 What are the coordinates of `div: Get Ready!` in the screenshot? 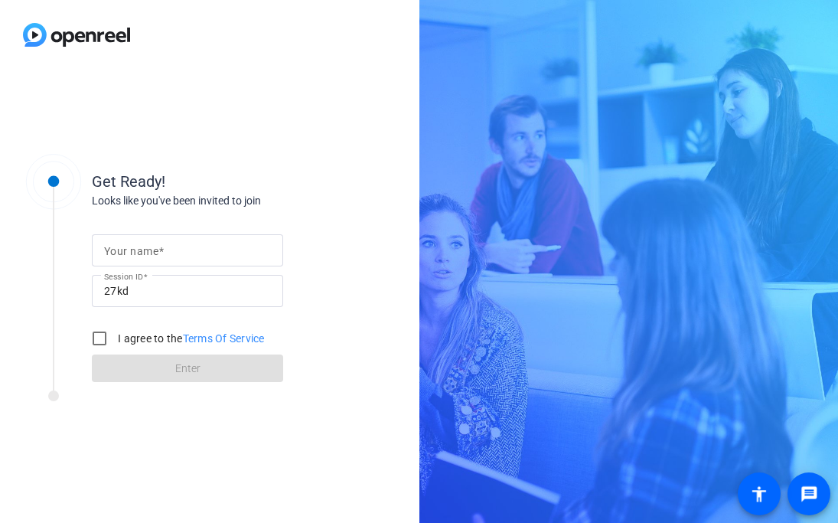 It's located at (245, 181).